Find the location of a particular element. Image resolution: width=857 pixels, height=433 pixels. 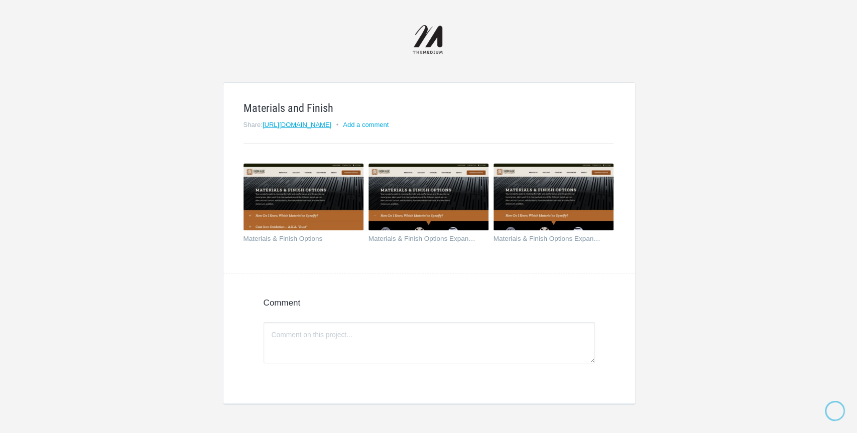

img: themediumnet_wb76j5_thumb.jpg is located at coordinates (553, 197).